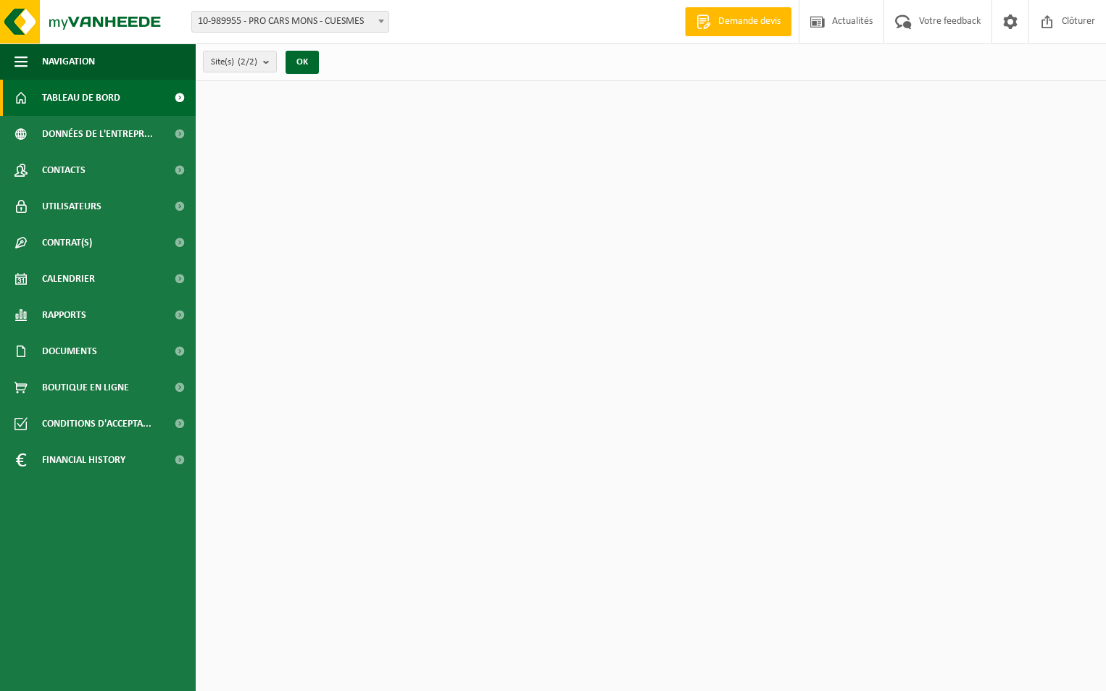  I want to click on span: Demande devis, so click(749, 22).